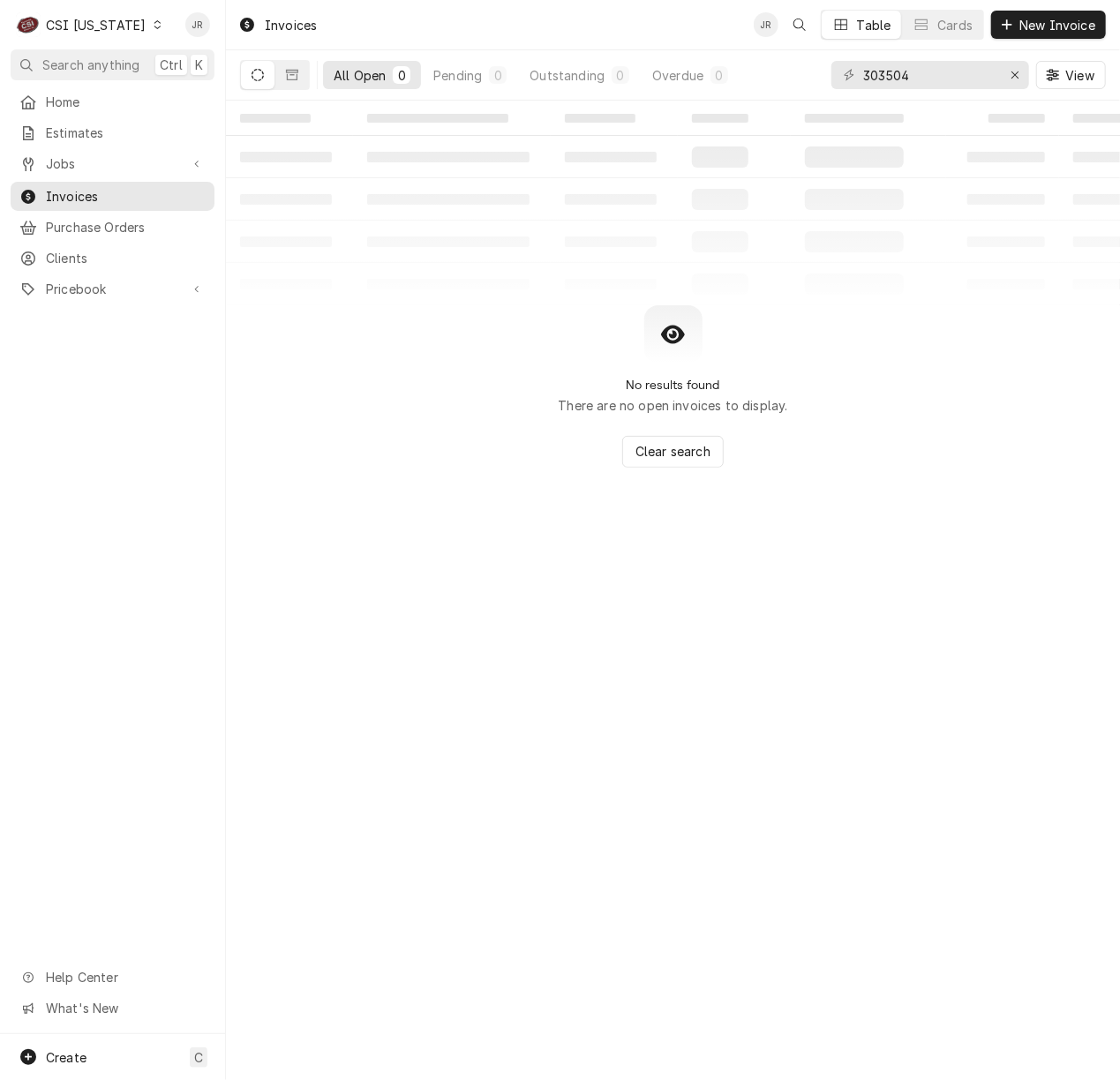 This screenshot has width=1120, height=1080. Describe the element at coordinates (112, 258) in the screenshot. I see `a: Clients` at that location.